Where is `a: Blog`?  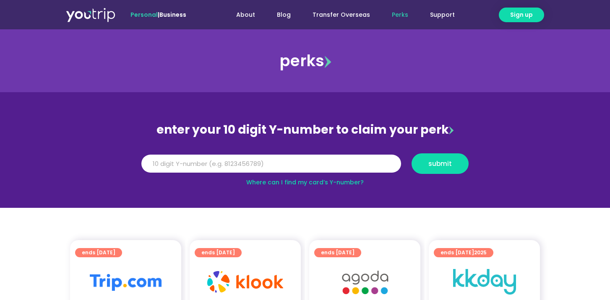
a: Blog is located at coordinates (284, 15).